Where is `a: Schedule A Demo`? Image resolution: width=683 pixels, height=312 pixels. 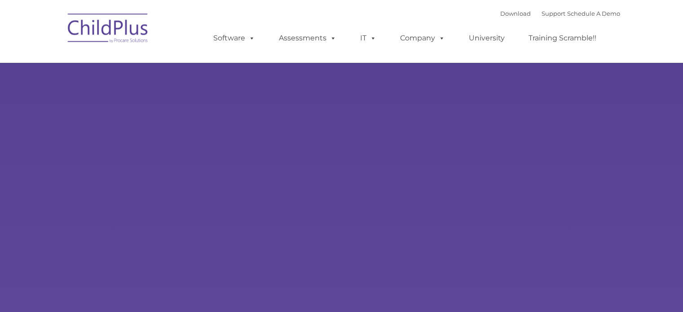
a: Schedule A Demo is located at coordinates (594, 13).